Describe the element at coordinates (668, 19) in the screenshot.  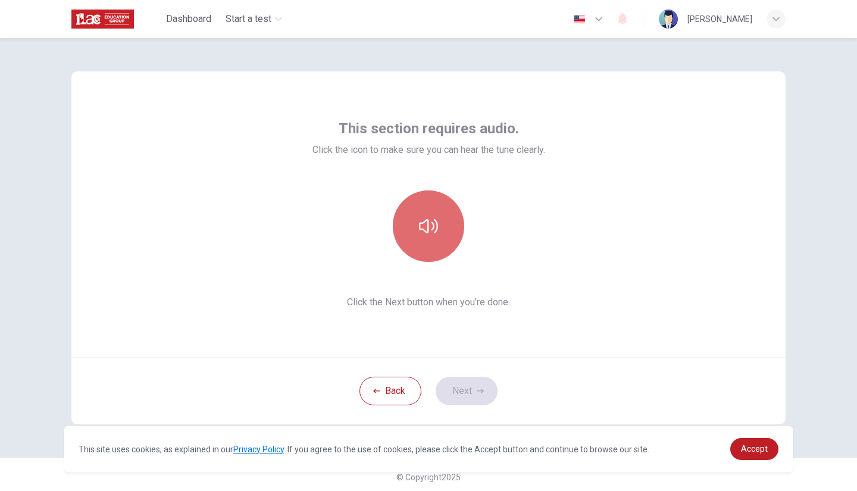
I see `img: Profile picture` at that location.